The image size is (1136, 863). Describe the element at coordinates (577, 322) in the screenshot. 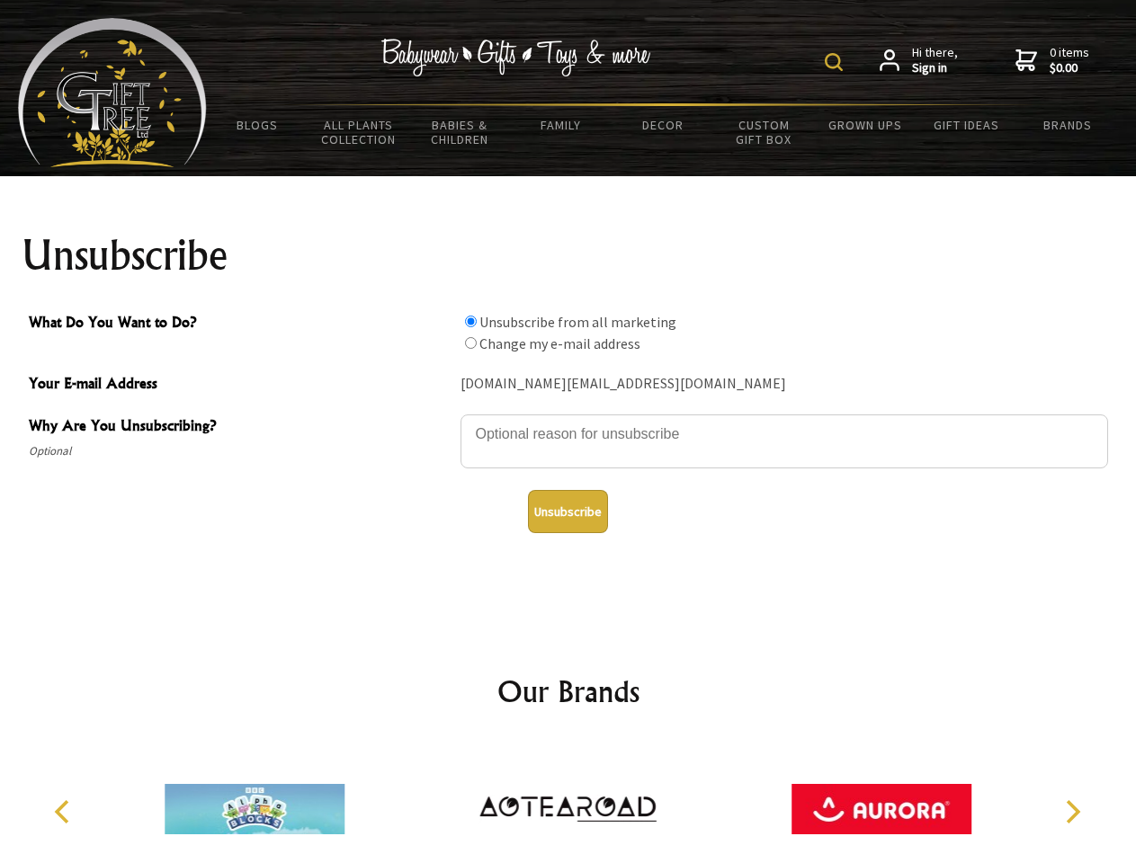

I see `label: Unsubscribe from all marketing` at that location.